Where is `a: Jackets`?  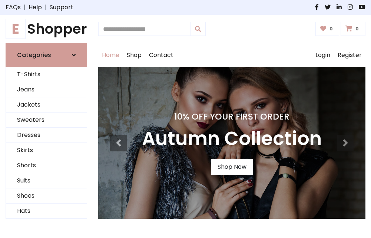 a: Jackets is located at coordinates (46, 105).